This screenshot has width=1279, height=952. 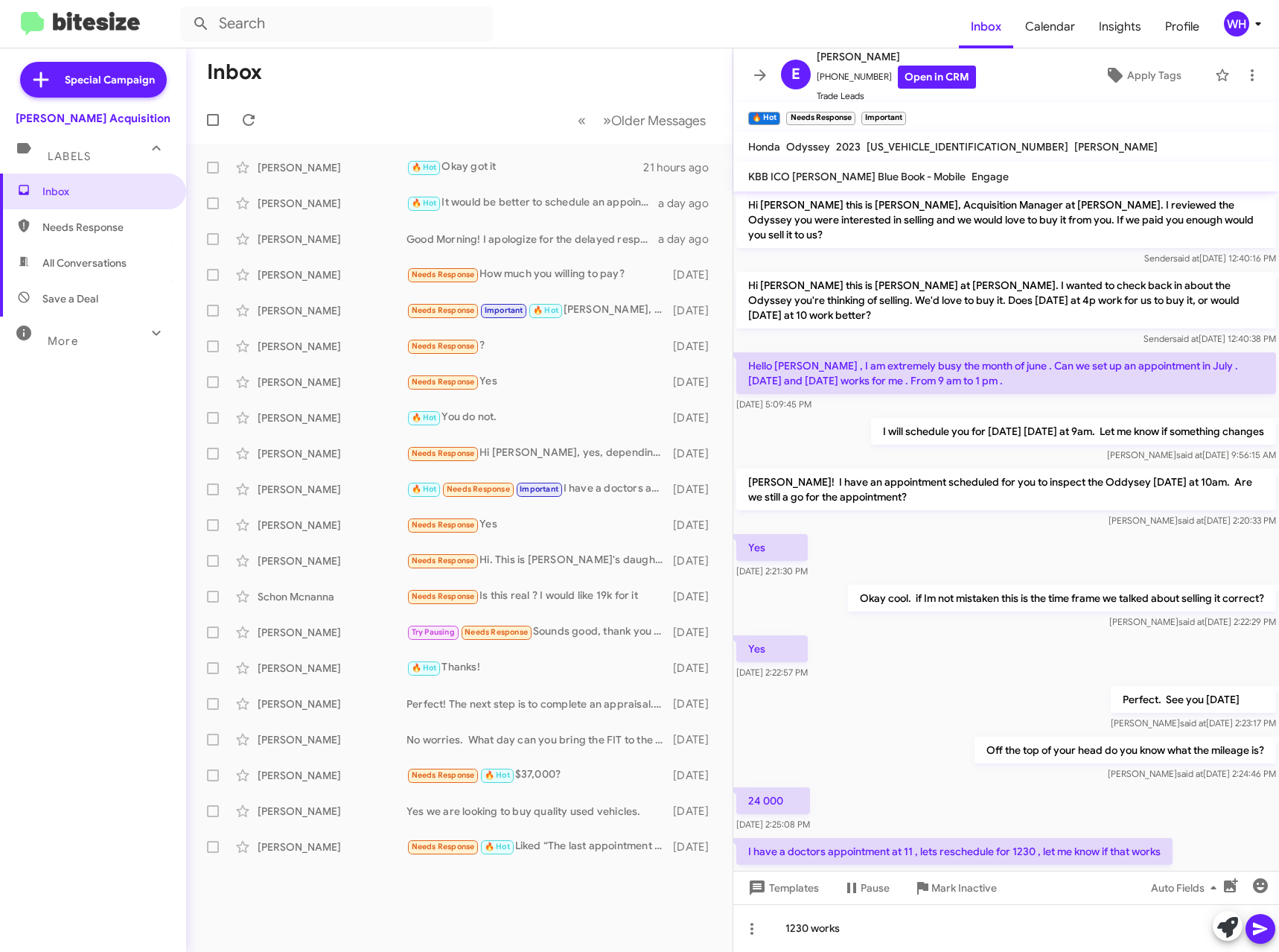 What do you see at coordinates (533, 203) in the screenshot?
I see `div: It would be better to schedule an appointment. i want to be mindful of your time and make sure we...` at bounding box center [533, 203].